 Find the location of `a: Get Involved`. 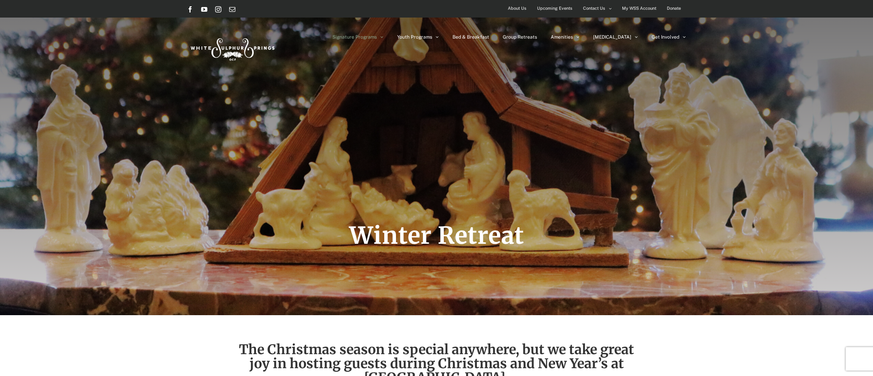

a: Get Involved is located at coordinates (669, 37).